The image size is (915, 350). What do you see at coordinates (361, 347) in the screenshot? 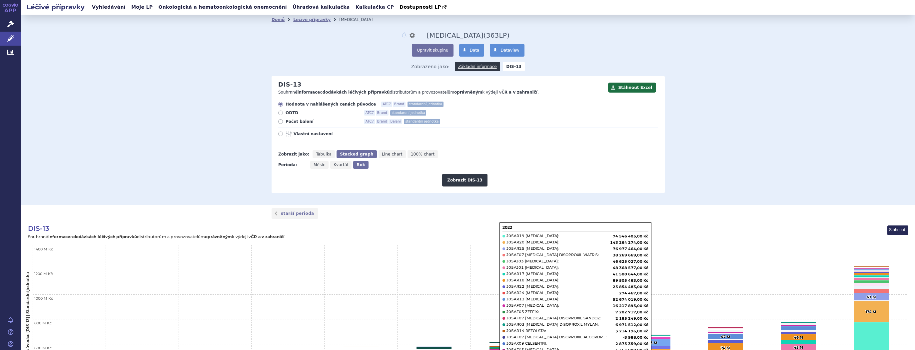
I see `rect: 2018, 6,800,303.00. J05AE10 PREZISTA.` at bounding box center [361, 347].